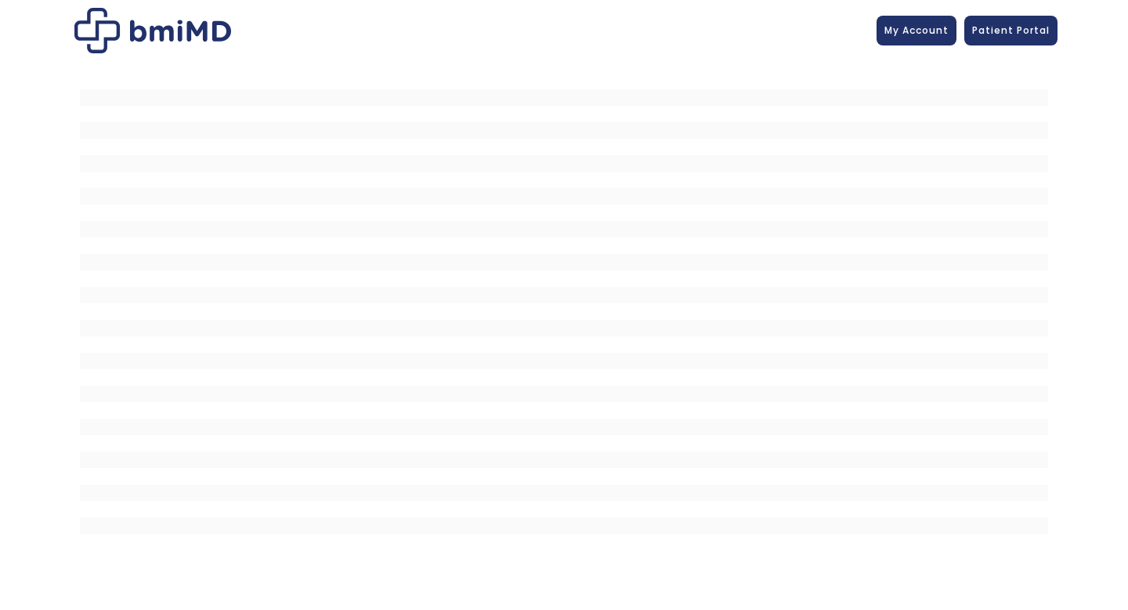 This screenshot has height=610, width=1128. Describe the element at coordinates (153, 31) in the screenshot. I see `img: Patient Messaging Portal` at that location.